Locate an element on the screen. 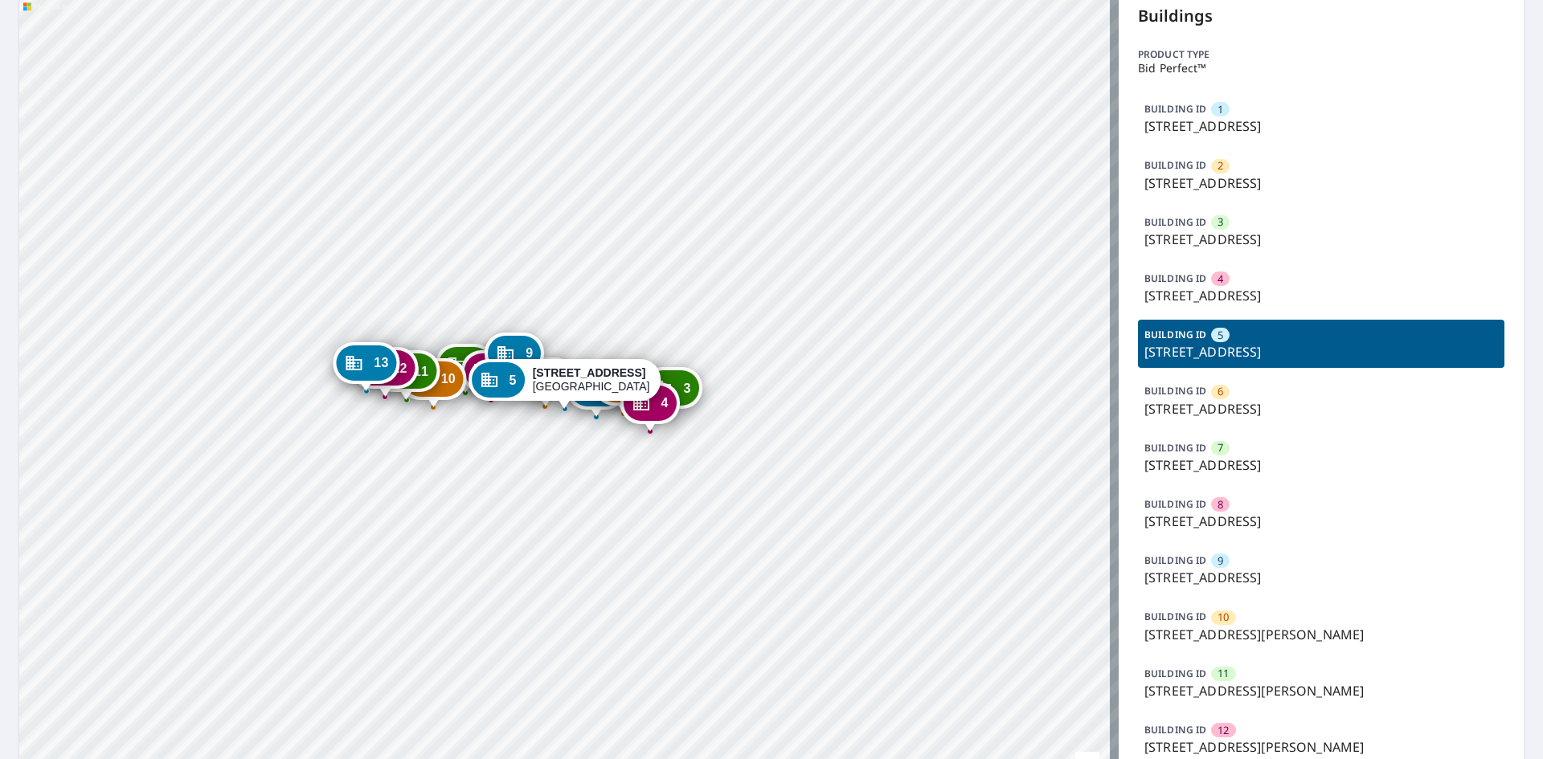 This screenshot has width=1543, height=759. div: Dropped pin, building 3, Commercial property, 12317 Sugar Mill Rd Longmont, CO 80501 is located at coordinates (672, 392).